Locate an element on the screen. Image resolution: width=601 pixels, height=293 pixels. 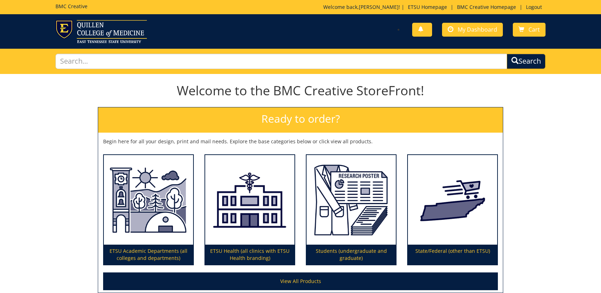
p: Students (undergraduate and graduate) is located at coordinates (351, 254).